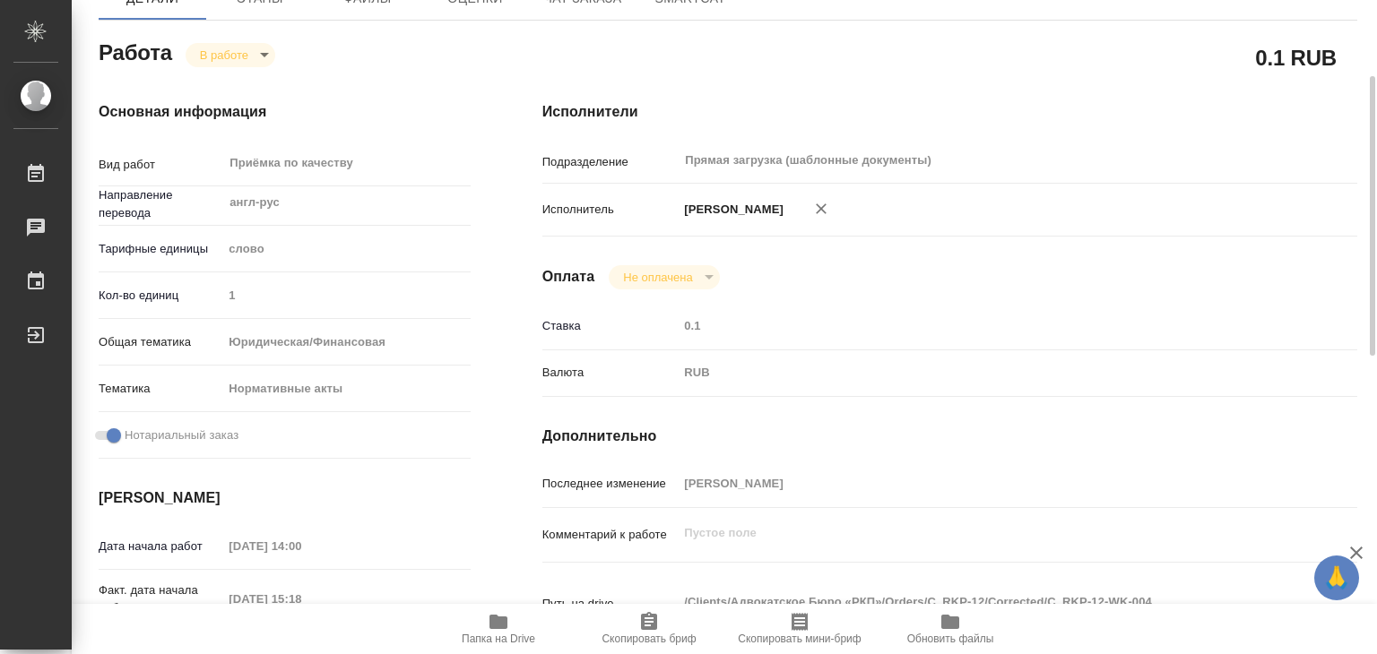 This screenshot has width=1377, height=654. What do you see at coordinates (284, 112) in the screenshot?
I see `h4: Основная информация` at bounding box center [284, 112].